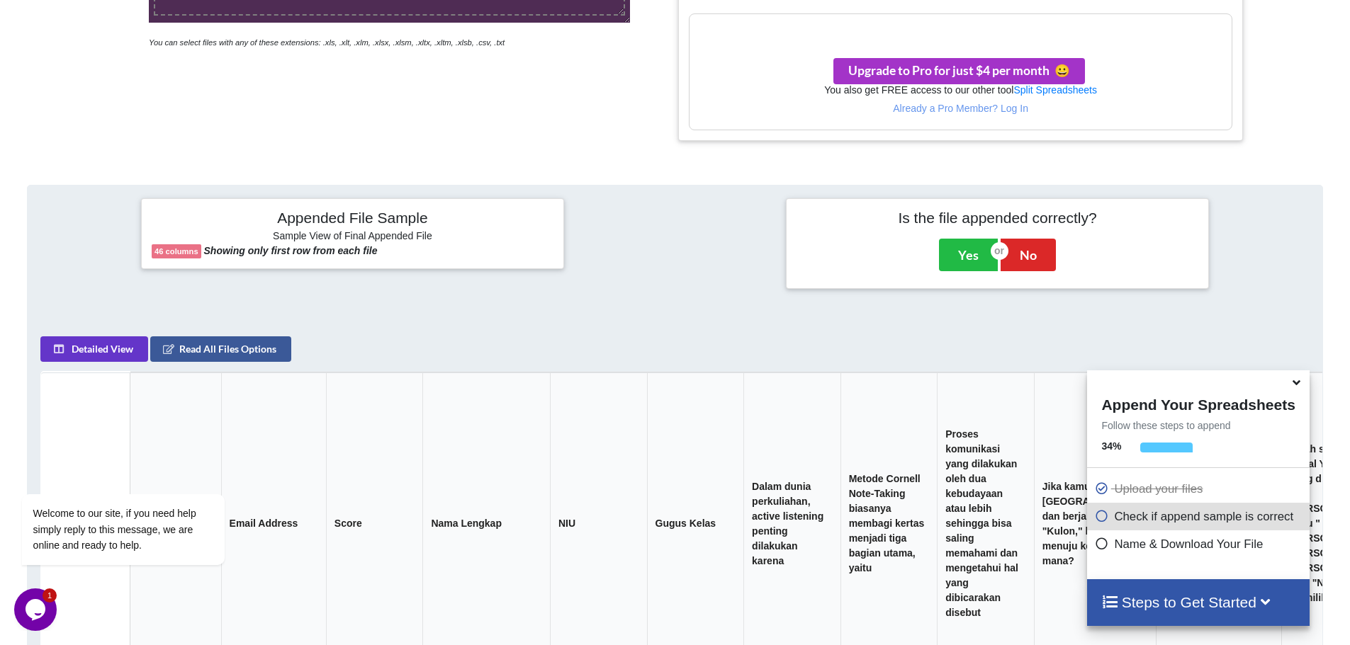 The width and height of the screenshot is (1350, 645). What do you see at coordinates (1028, 255) in the screenshot?
I see `button: No` at bounding box center [1028, 255].